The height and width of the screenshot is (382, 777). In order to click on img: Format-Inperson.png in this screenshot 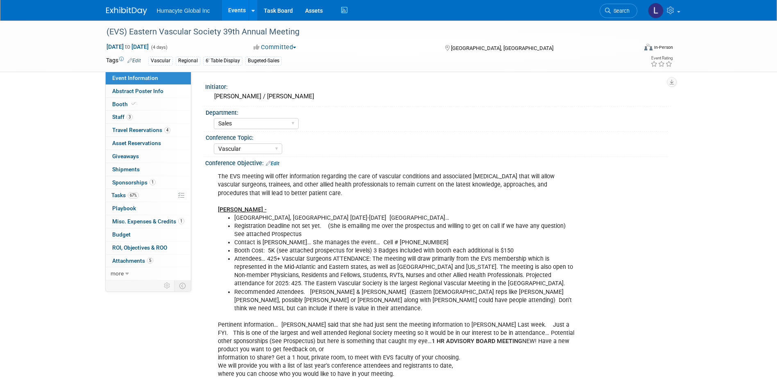, I will do `click(648, 47)`.